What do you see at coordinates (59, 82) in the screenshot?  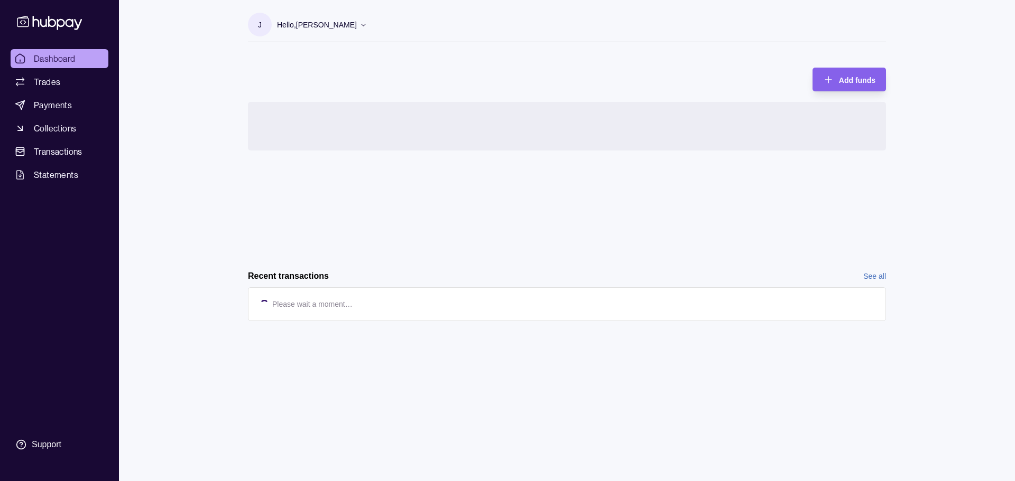 I see `a: Trades` at bounding box center [59, 82].